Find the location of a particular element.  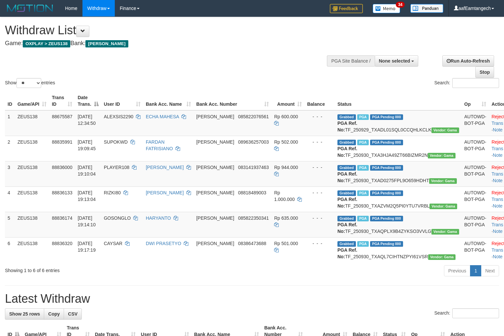

span: SUPOKWD is located at coordinates (116, 142).